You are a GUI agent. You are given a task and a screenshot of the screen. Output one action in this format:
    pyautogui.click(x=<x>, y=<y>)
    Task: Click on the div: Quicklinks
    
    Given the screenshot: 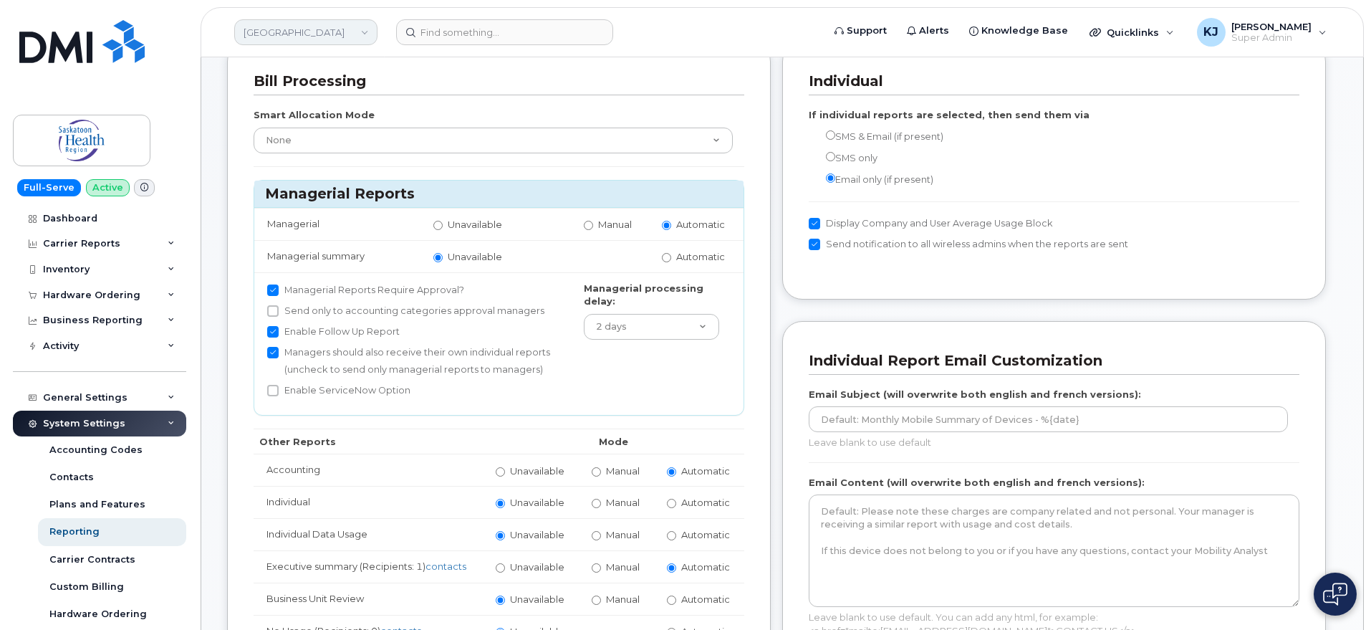 What is the action you would take?
    pyautogui.click(x=1132, y=32)
    